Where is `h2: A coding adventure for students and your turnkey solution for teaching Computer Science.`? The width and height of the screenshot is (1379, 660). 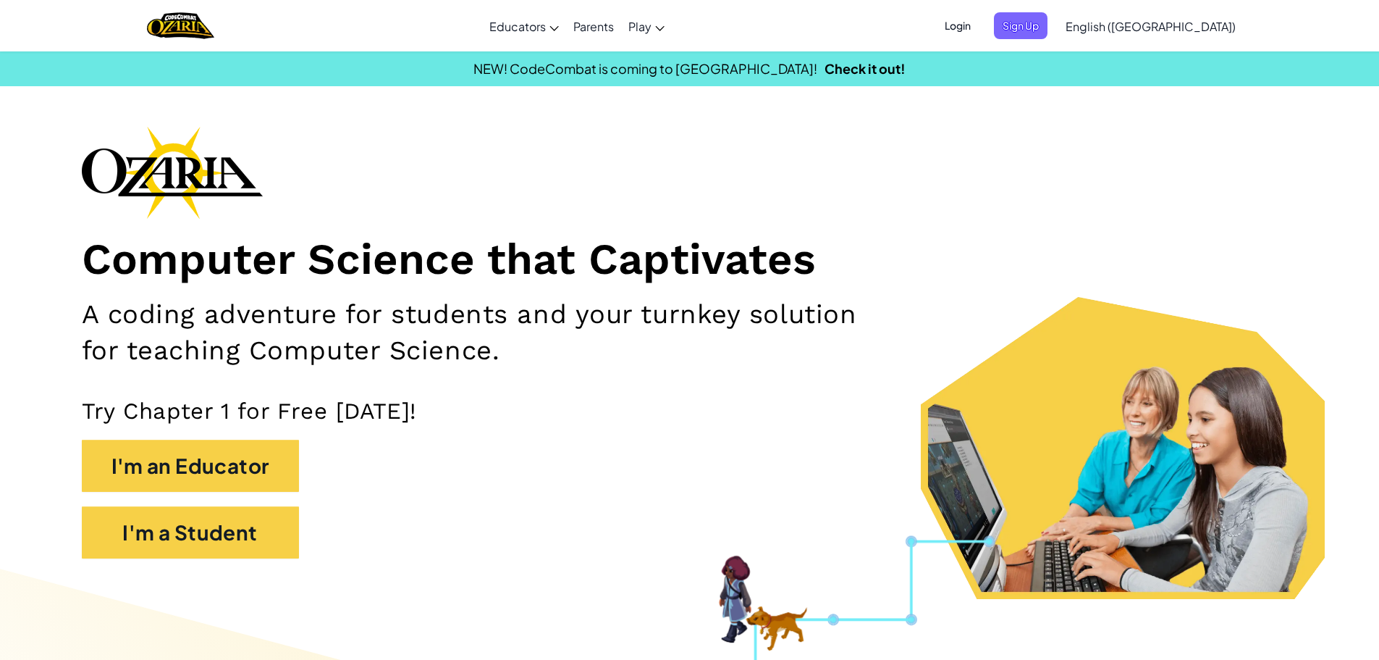 h2: A coding adventure for students and your turnkey solution for teaching Computer Science. is located at coordinates (489, 332).